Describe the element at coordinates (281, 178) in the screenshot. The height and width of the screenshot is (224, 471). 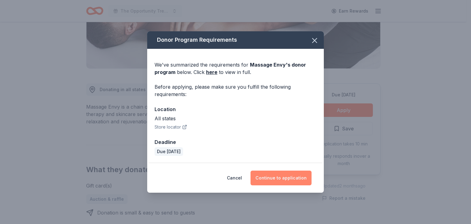
I see `button: Continue to application` at that location.